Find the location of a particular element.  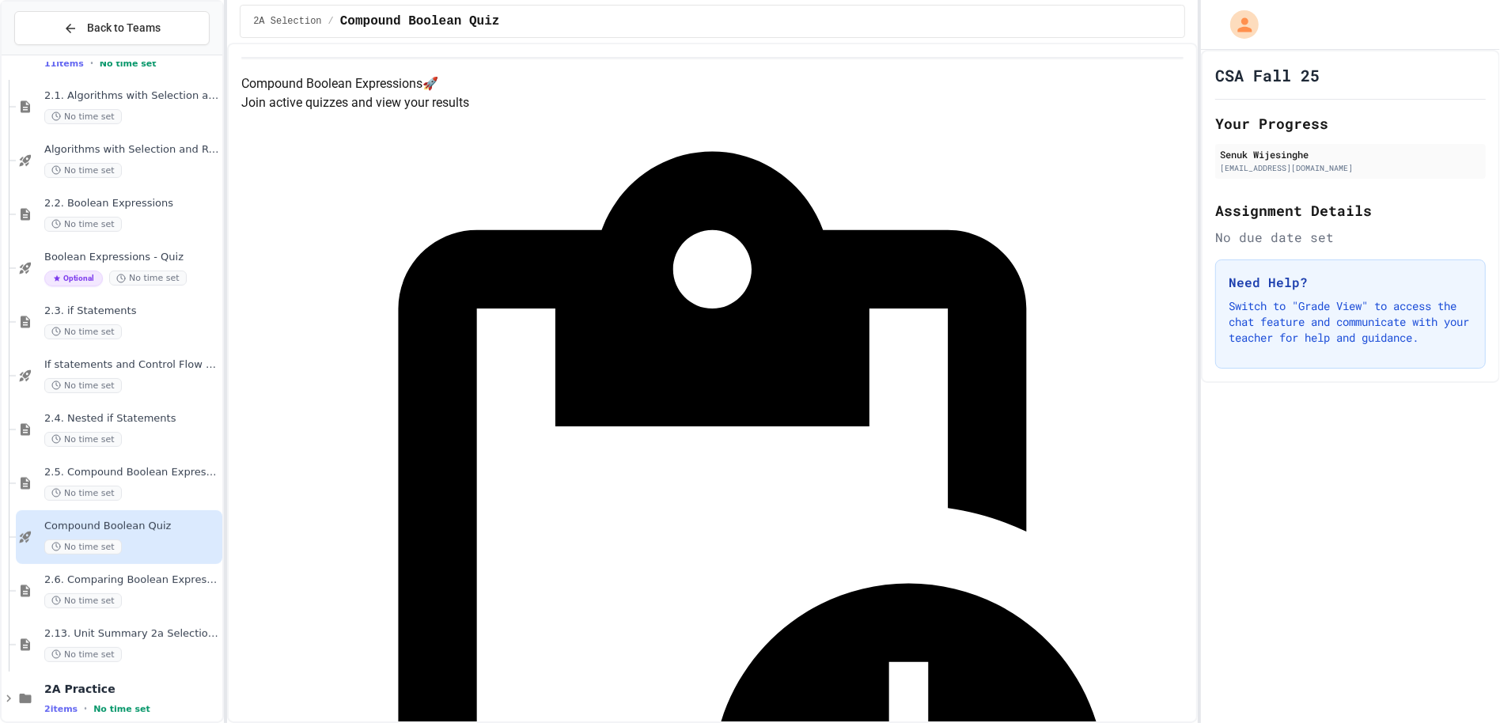

span: 11 items is located at coordinates (64, 63).